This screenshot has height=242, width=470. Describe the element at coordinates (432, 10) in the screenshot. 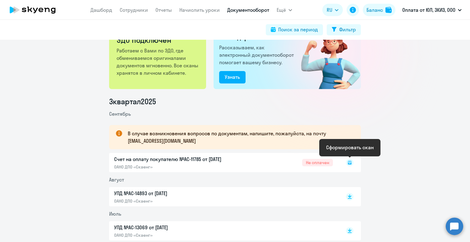

I see `button: Оплата от ЮЛ, 3КИЗ, ООО` at that location.